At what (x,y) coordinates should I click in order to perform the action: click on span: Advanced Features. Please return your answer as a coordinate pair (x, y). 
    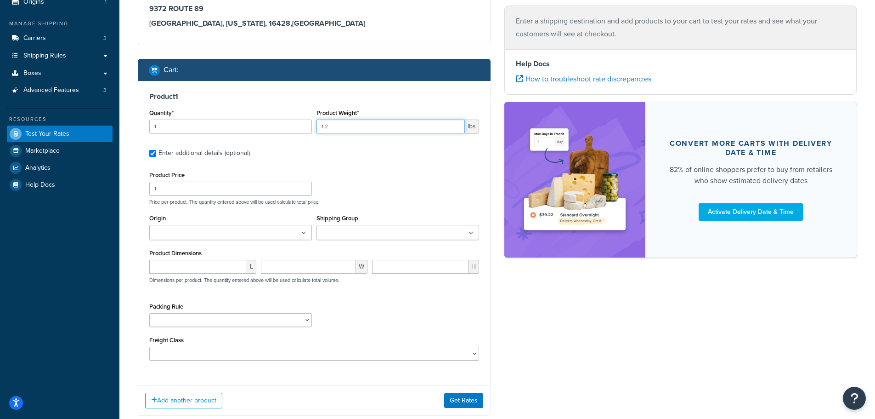
    Looking at the image, I should click on (51, 90).